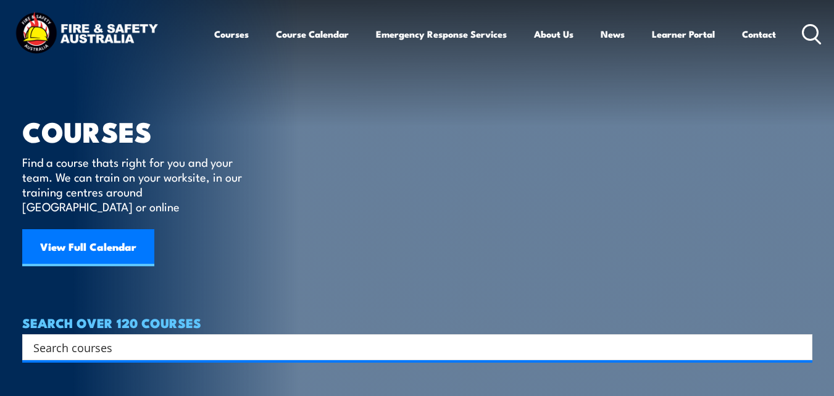 The width and height of the screenshot is (834, 396). What do you see at coordinates (313, 34) in the screenshot?
I see `a: Course Calendar` at bounding box center [313, 34].